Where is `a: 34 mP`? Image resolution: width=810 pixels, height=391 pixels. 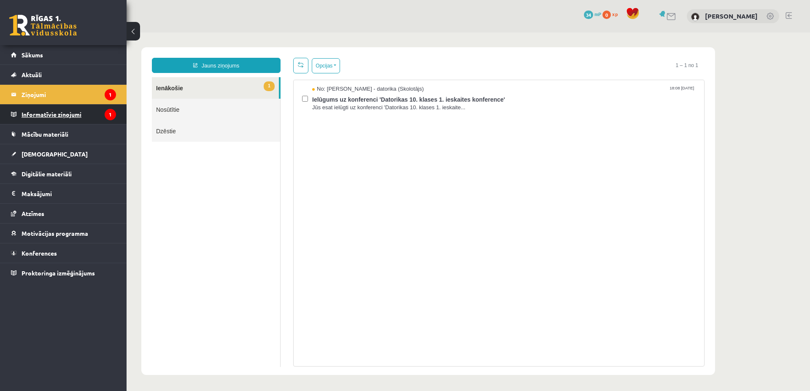 a: 34 mP is located at coordinates (592, 14).